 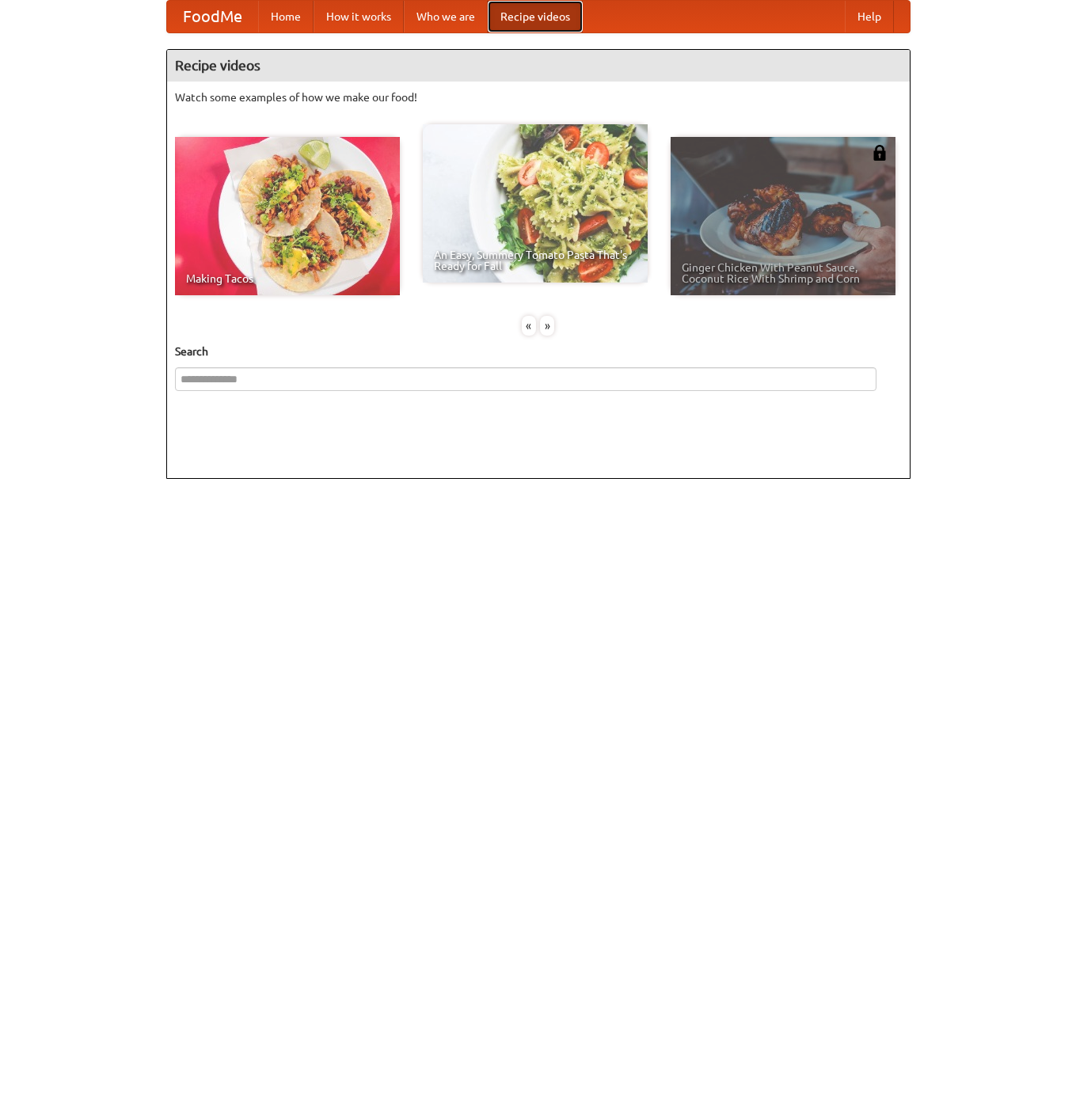 What do you see at coordinates (446, 17) in the screenshot?
I see `a: Who we are` at bounding box center [446, 17].